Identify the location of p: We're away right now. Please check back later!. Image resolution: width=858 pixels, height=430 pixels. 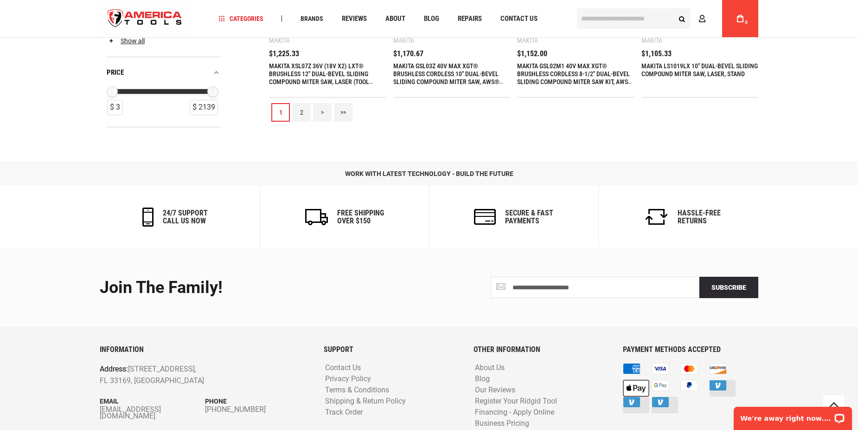
(59, 18).